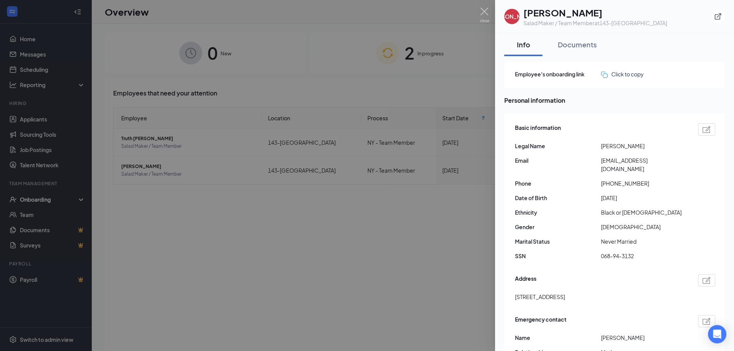  What do you see at coordinates (558, 338) in the screenshot?
I see `span: Name` at bounding box center [558, 338].